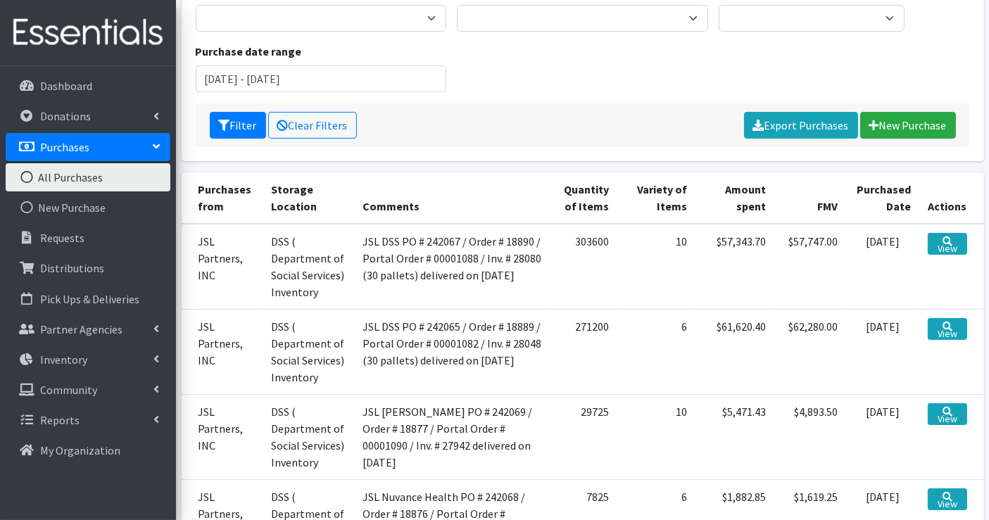 The image size is (989, 520). I want to click on p: Partner Agencies, so click(81, 330).